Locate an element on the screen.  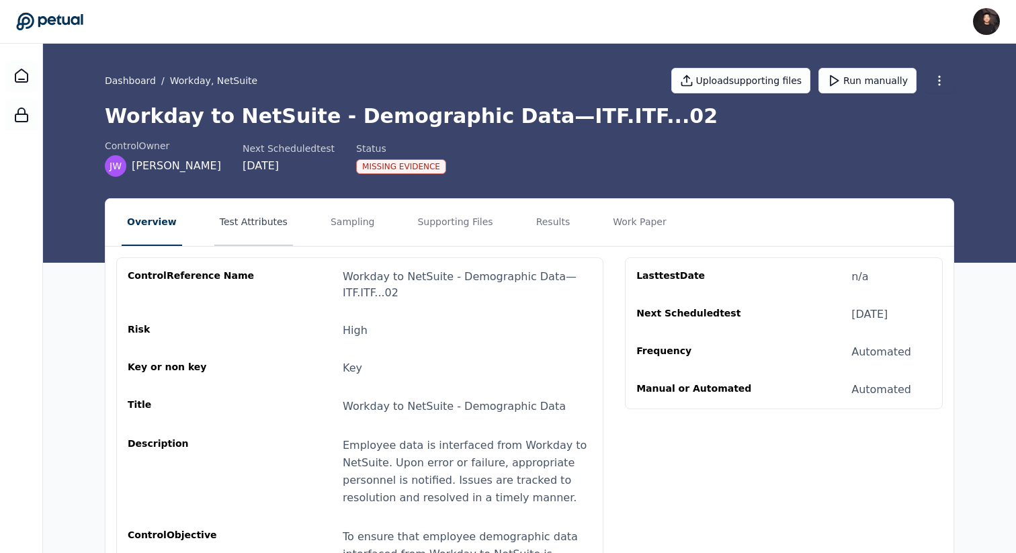
div: Title is located at coordinates (192, 407).